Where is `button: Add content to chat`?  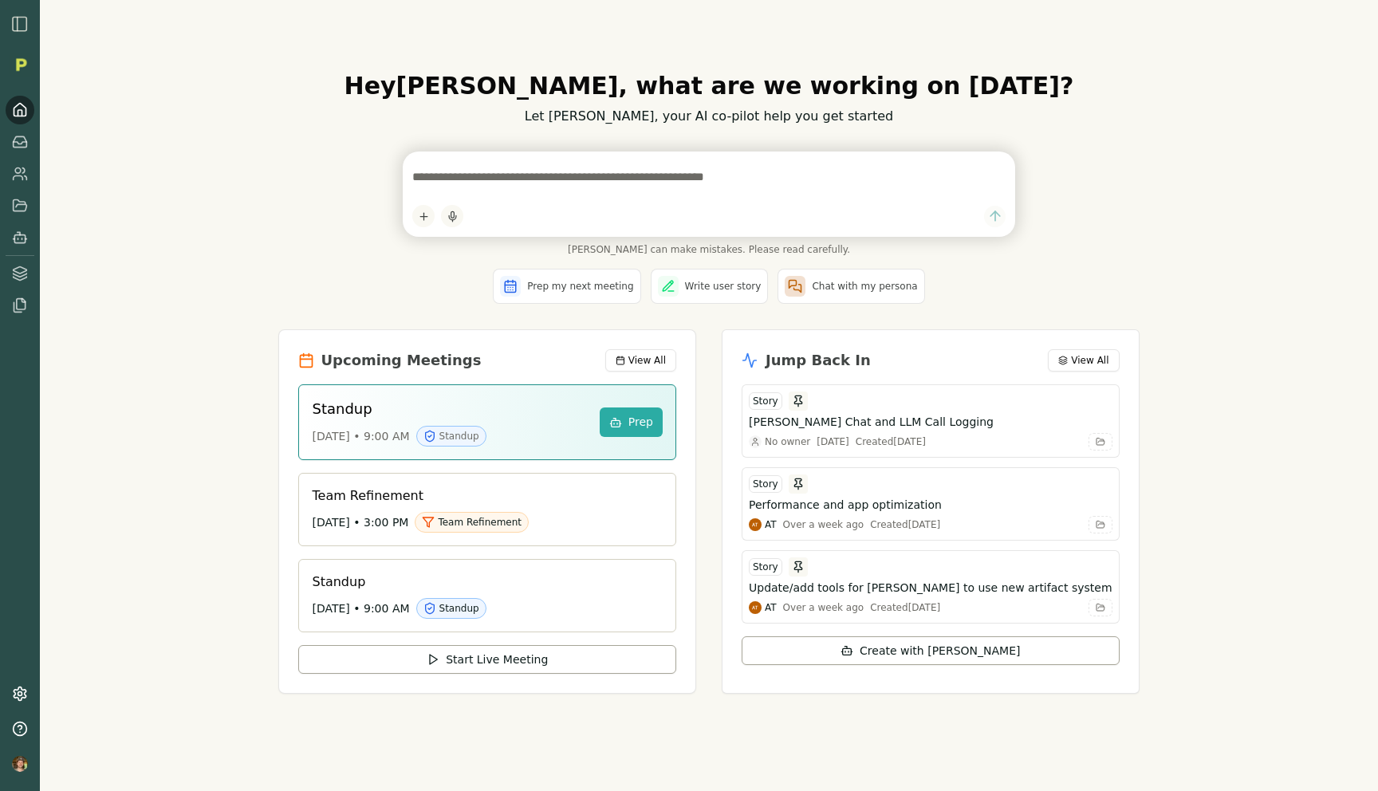 button: Add content to chat is located at coordinates (423, 216).